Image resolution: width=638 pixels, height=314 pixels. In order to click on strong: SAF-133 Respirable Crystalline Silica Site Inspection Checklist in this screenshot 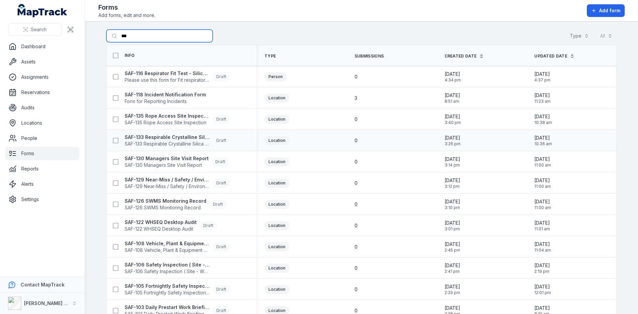, I will do `click(167, 137)`.